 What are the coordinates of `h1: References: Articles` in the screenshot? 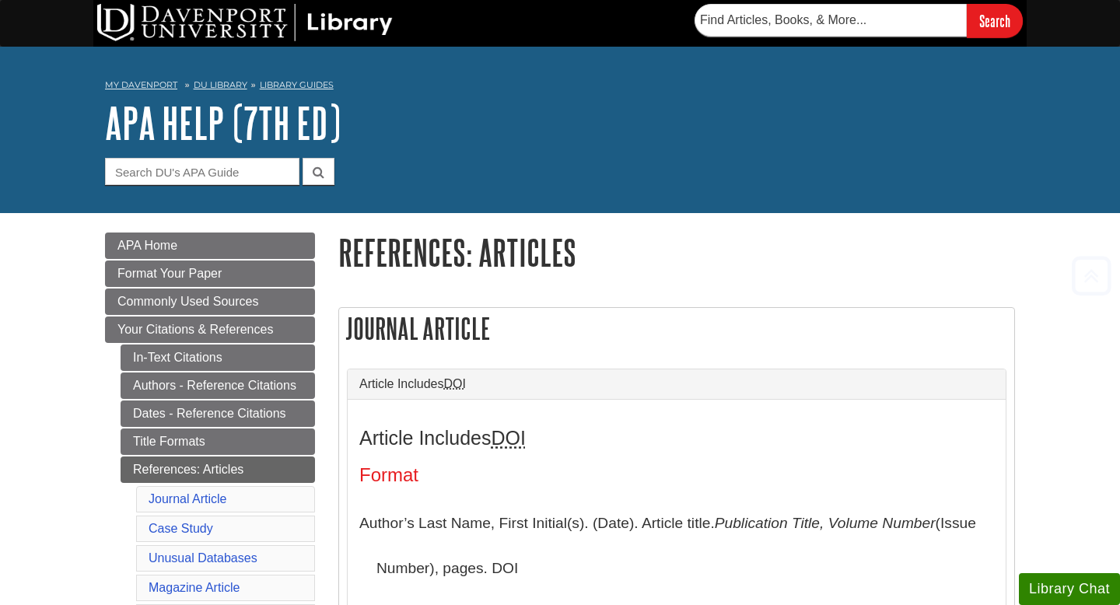 It's located at (677, 252).